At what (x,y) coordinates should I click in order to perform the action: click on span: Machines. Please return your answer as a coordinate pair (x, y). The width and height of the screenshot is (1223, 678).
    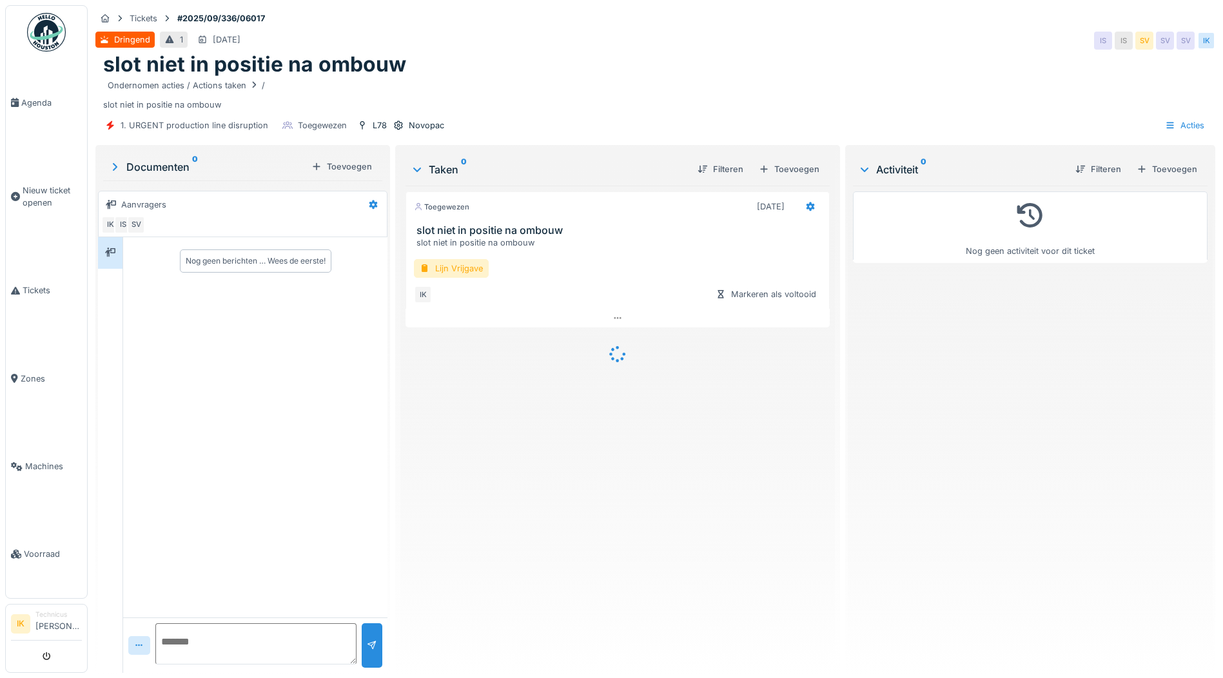
    Looking at the image, I should click on (54, 466).